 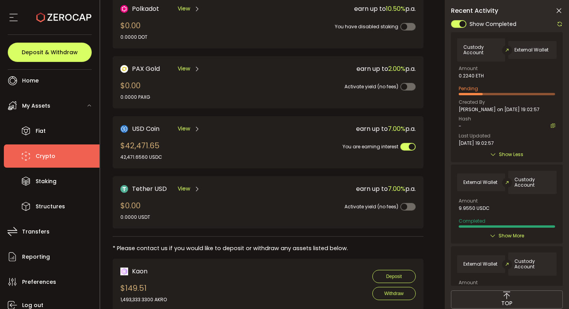 I want to click on div: 1,493,333.3300 AKRO, so click(x=144, y=299).